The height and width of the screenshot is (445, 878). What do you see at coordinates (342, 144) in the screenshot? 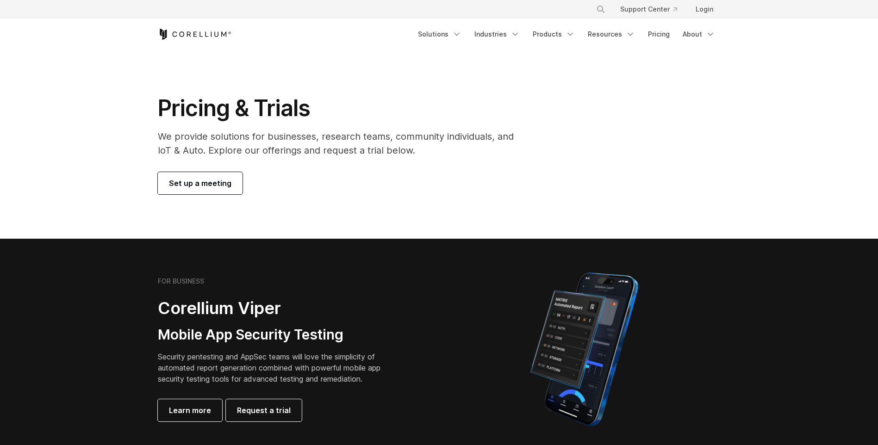
I see `p: We provide solutions for businesses, research teams, community individuals, and IoT & Auto. Explo...` at bounding box center [342, 144].